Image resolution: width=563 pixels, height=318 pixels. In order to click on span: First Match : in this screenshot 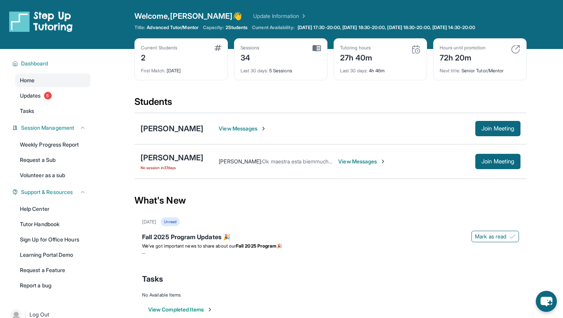, I will do `click(153, 70)`.